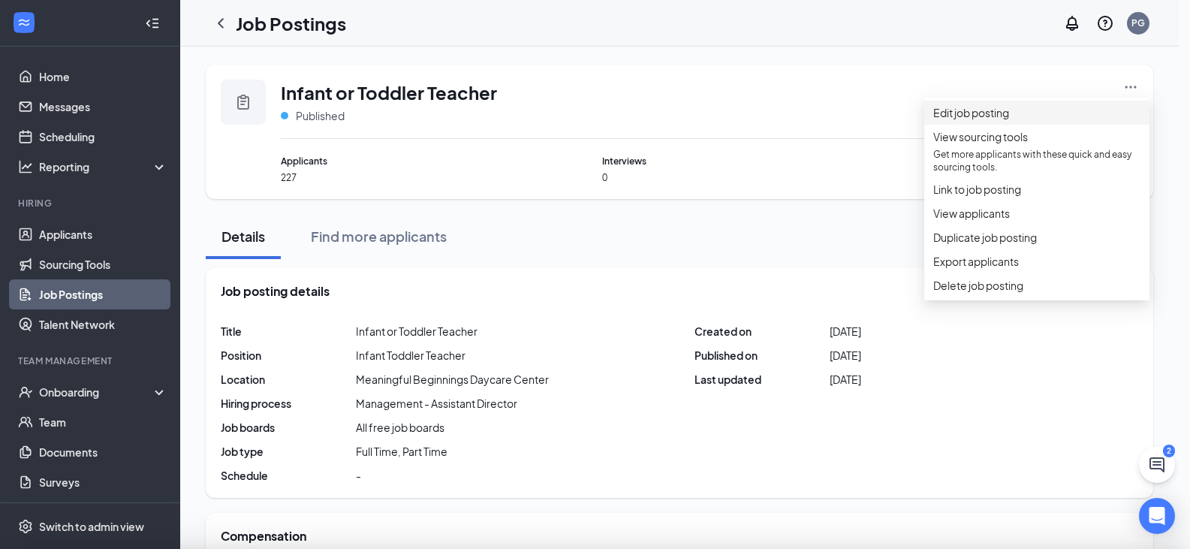 Image resolution: width=1190 pixels, height=549 pixels. Describe the element at coordinates (970, 113) in the screenshot. I see `span: Edit job posting` at that location.